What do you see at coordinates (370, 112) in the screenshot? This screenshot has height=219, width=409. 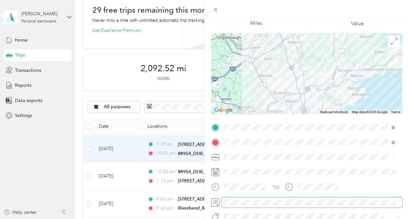 I see `span: Map data ©2025 Google` at bounding box center [370, 112].